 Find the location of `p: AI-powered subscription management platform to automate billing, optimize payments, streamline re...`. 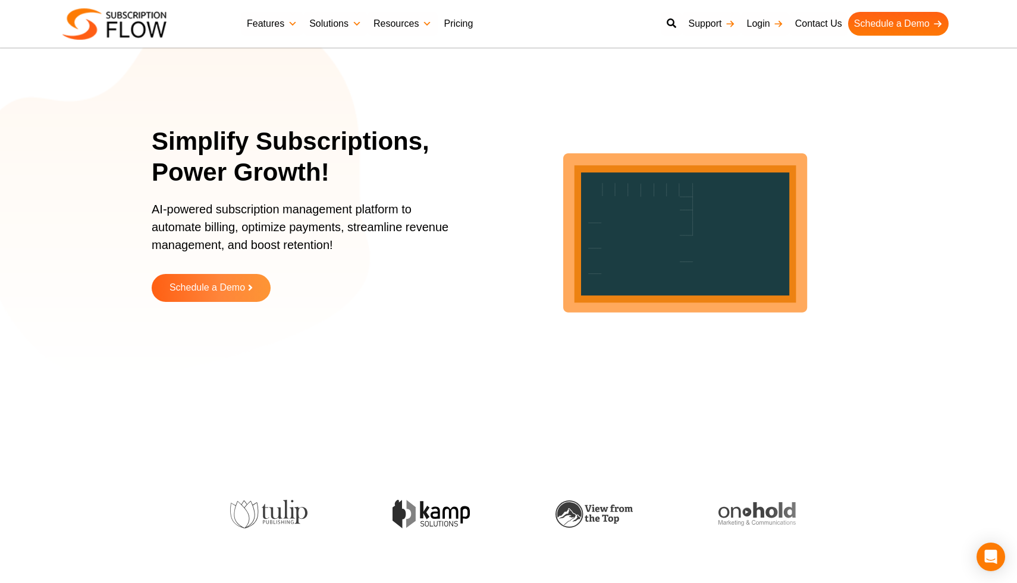

p: AI-powered subscription management platform to automate billing, optimize payments, streamline re... is located at coordinates (306, 233).